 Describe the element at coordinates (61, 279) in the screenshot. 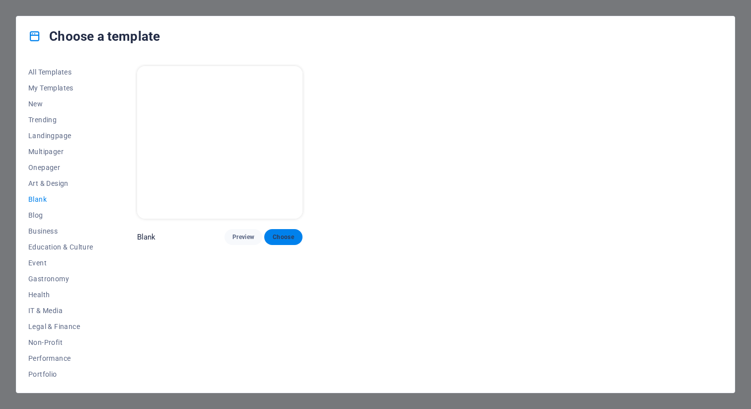

I see `button: Gastronomy` at that location.